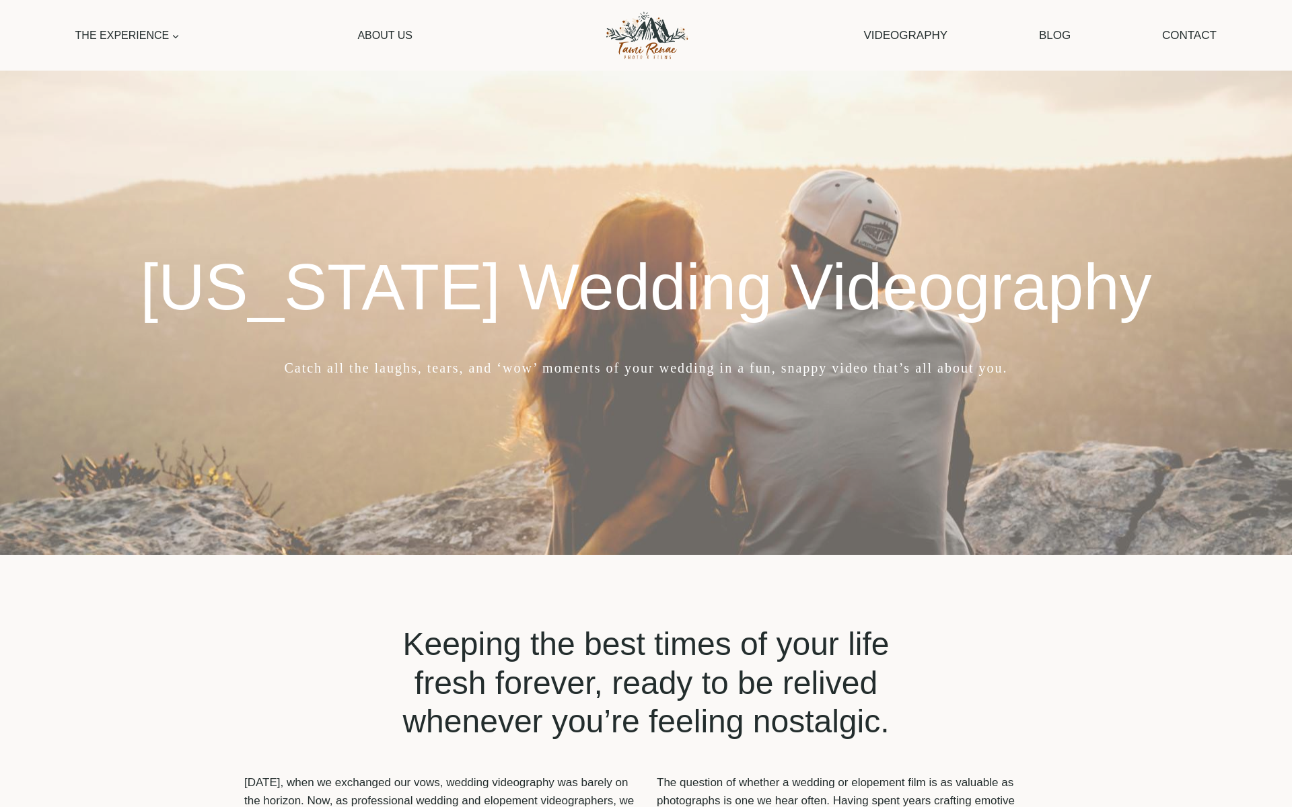 This screenshot has height=807, width=1292. What do you see at coordinates (385, 35) in the screenshot?
I see `a: About Us` at bounding box center [385, 35].